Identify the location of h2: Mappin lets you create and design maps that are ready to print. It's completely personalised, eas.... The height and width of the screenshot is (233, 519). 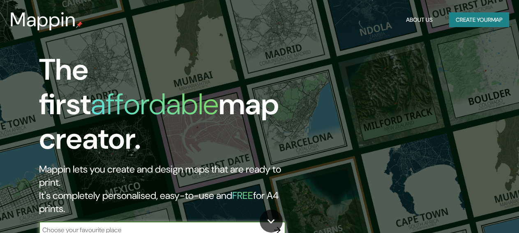
(169, 189).